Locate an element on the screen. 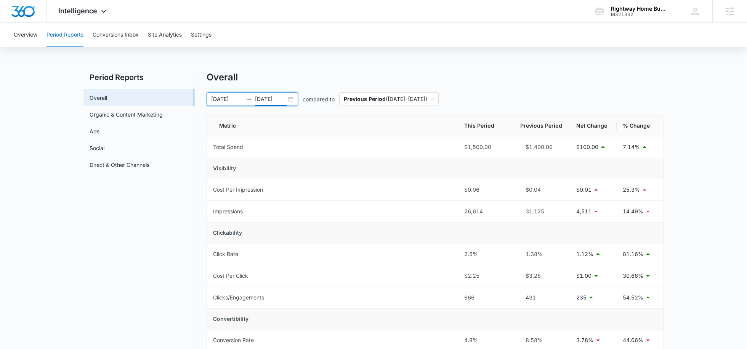 This screenshot has width=747, height=349. a: Social is located at coordinates (97, 148).